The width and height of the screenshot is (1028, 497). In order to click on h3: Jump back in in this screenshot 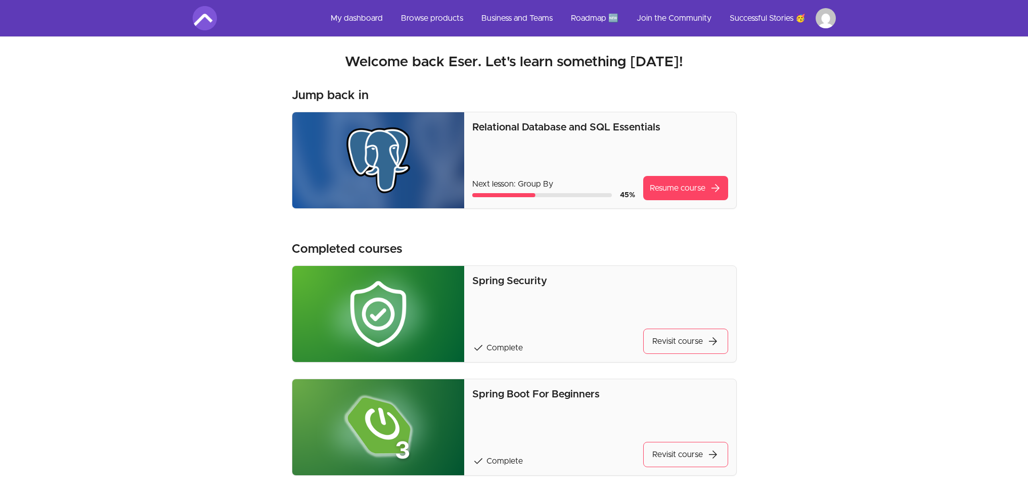, I will do `click(330, 96)`.